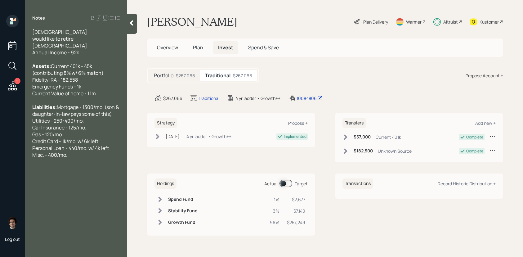  Describe the element at coordinates (76, 131) in the screenshot. I see `span: Mortgage - 1300/mo. (son & daughter-in-law pays some of this) Utilities - 250-400/mo. Car Insuran...` at that location.